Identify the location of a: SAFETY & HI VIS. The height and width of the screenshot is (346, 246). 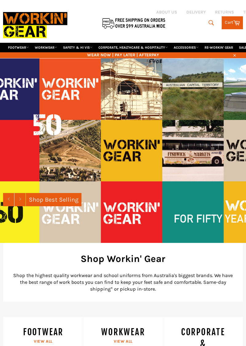
(78, 47).